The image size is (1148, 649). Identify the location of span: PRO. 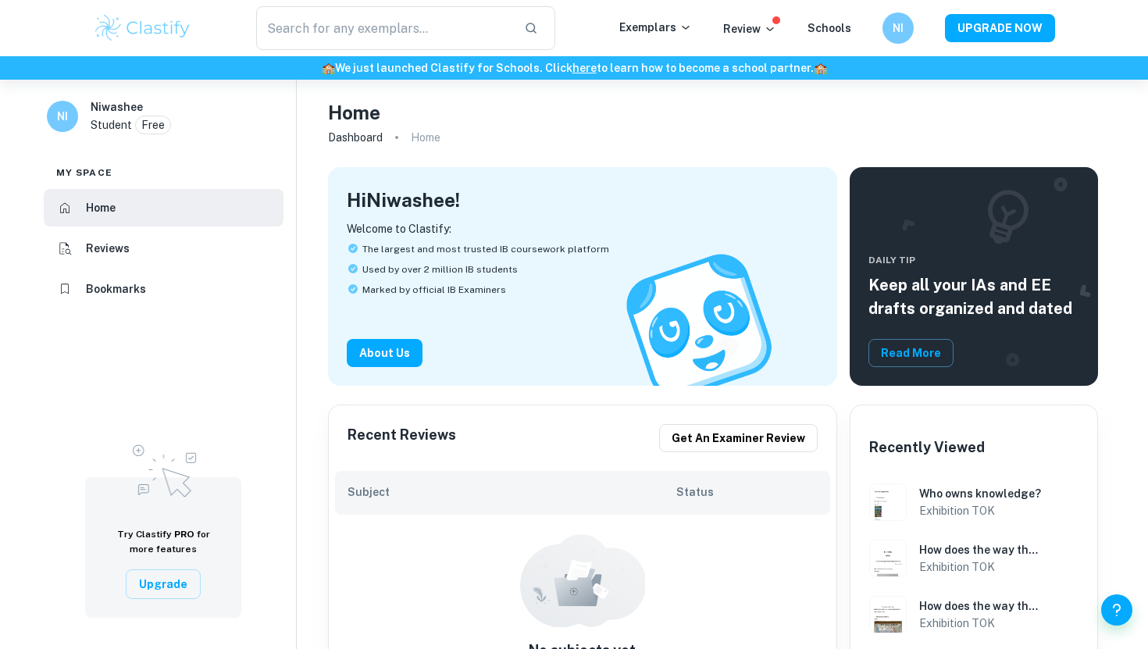
(184, 534).